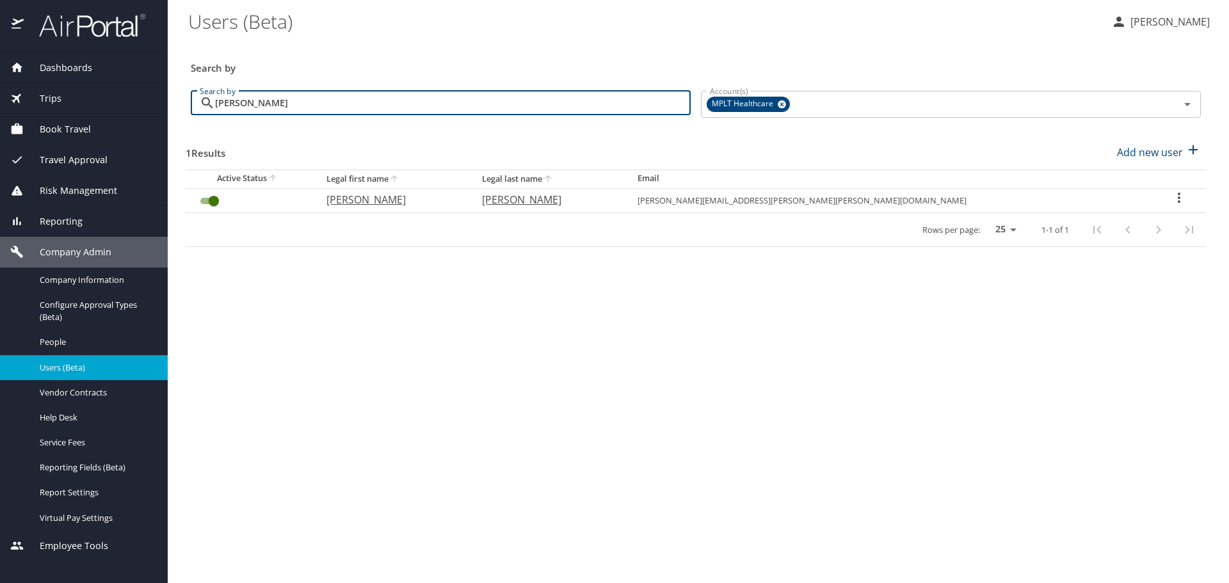  What do you see at coordinates (96, 492) in the screenshot?
I see `span: Report Settings` at bounding box center [96, 492].